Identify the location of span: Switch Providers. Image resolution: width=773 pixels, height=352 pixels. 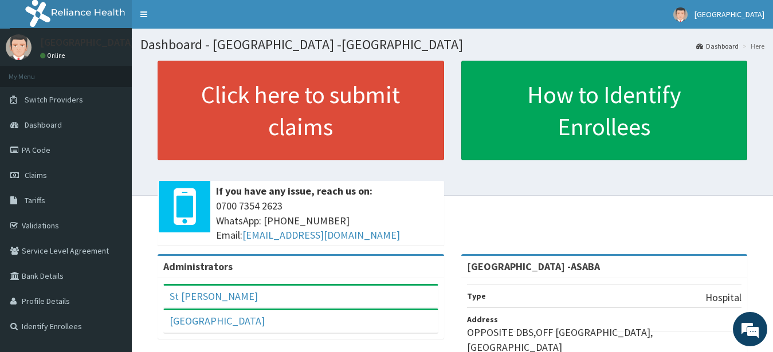
(54, 100).